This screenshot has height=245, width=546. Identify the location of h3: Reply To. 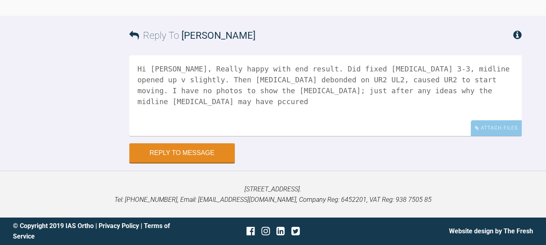
(192, 36).